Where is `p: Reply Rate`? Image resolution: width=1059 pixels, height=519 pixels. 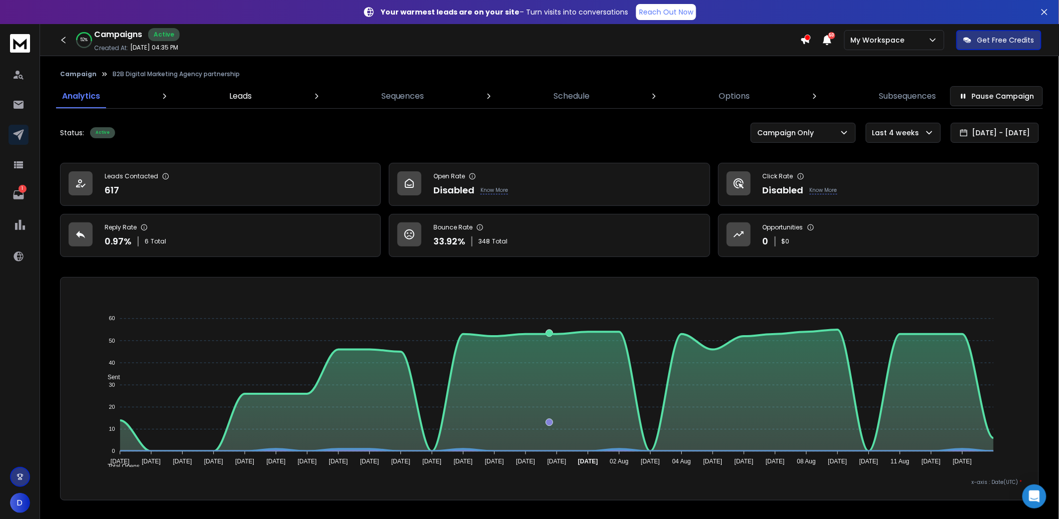
p: Reply Rate is located at coordinates (121, 227).